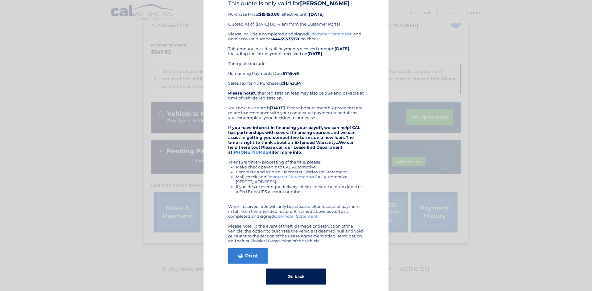 This screenshot has width=592, height=291. What do you see at coordinates (248, 256) in the screenshot?
I see `a: Print` at bounding box center [248, 256].